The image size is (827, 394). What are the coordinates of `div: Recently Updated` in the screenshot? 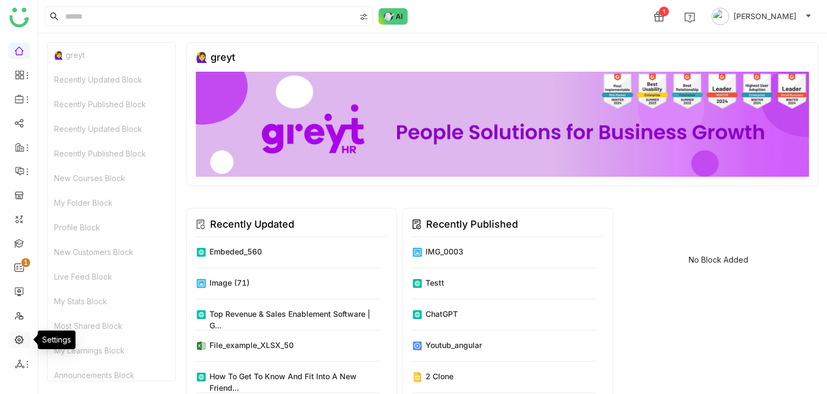 It's located at (252, 224).